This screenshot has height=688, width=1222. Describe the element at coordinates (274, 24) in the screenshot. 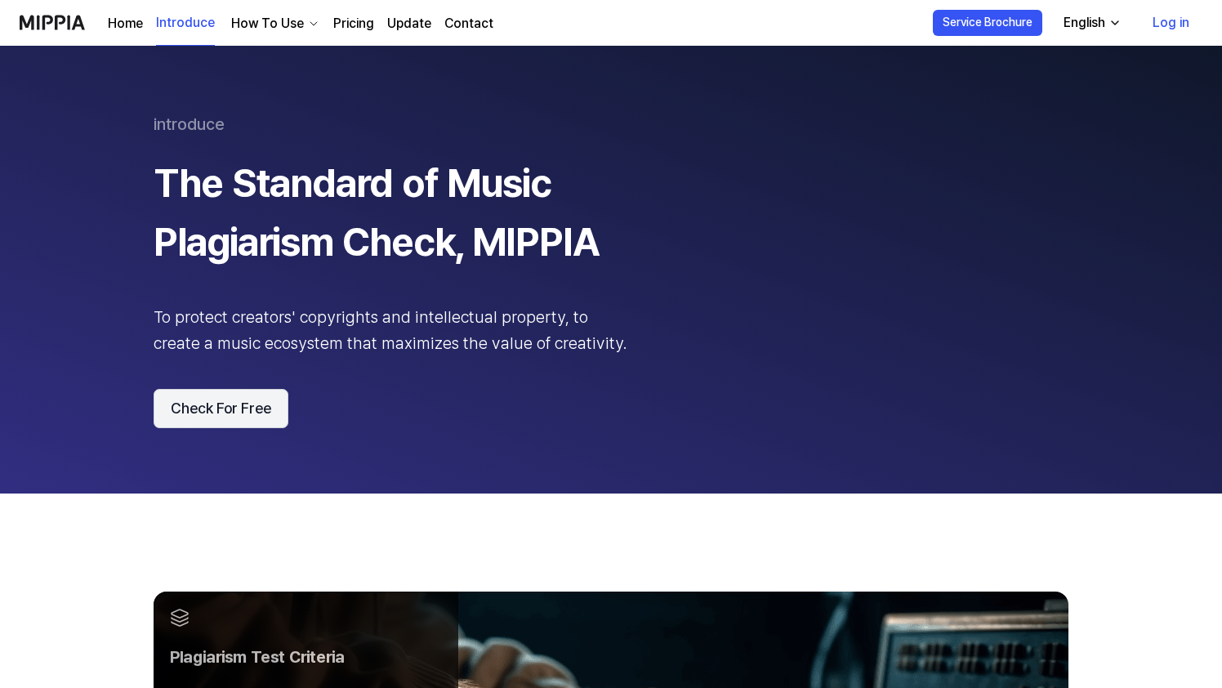

I see `button: How To Use` at that location.